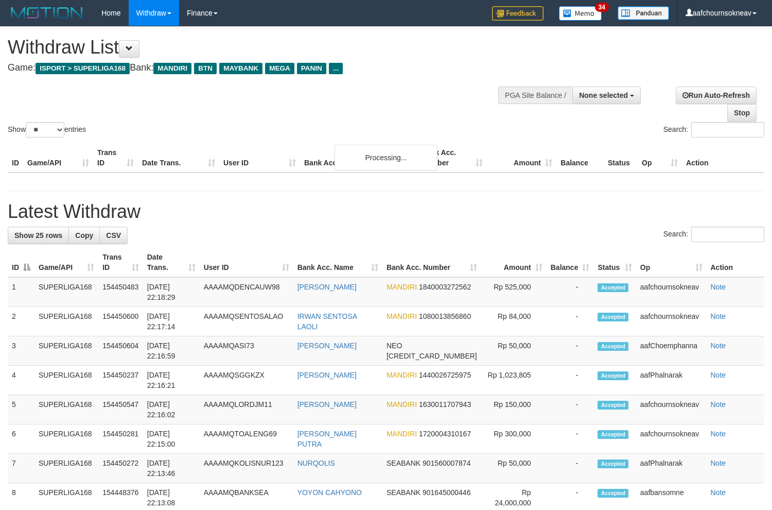 Image resolution: width=772 pixels, height=510 pixels. What do you see at coordinates (247, 292) in the screenshot?
I see `td: AAAAMQDENCAUW98` at bounding box center [247, 292].